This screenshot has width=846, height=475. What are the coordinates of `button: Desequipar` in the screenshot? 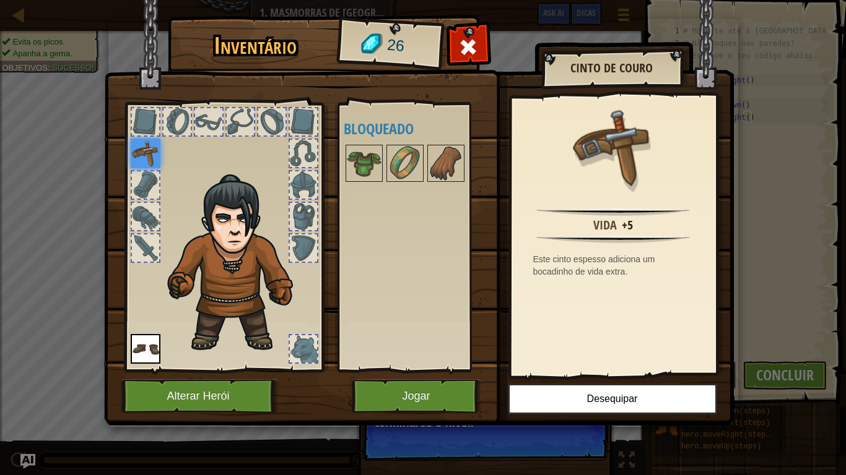 It's located at (612, 399).